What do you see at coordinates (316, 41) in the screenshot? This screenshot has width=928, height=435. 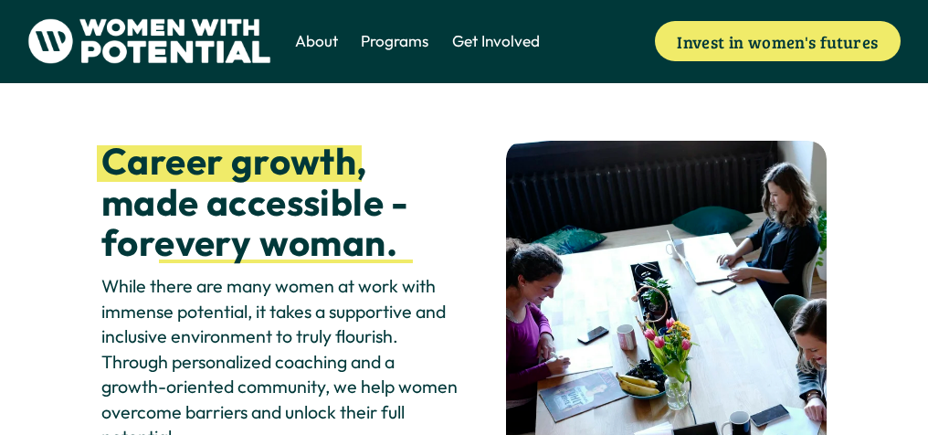 I see `span: About` at bounding box center [316, 41].